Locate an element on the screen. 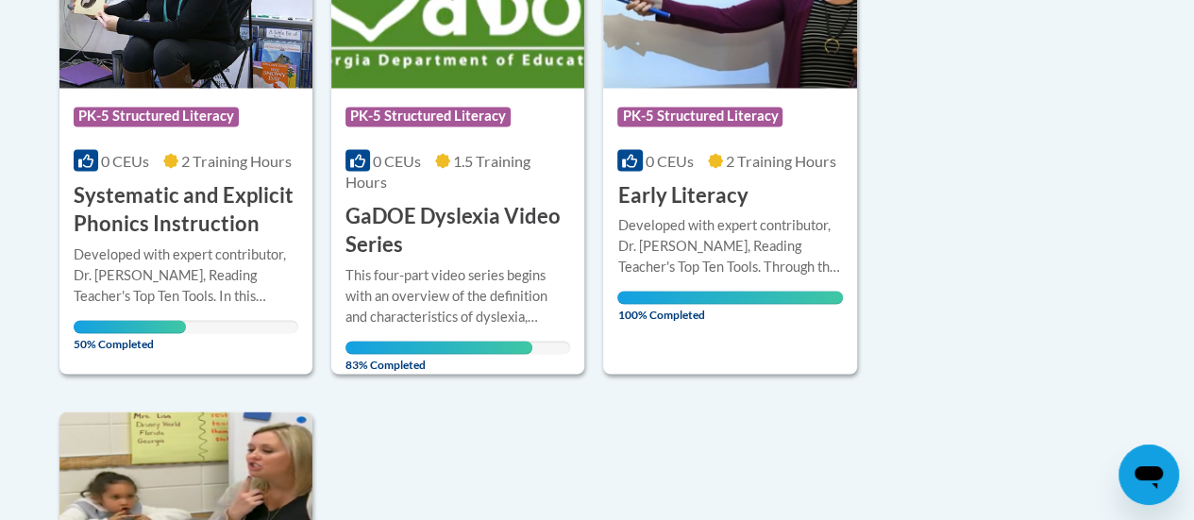 This screenshot has height=520, width=1194. div: This four-part video series begins with an overview of the definition and characteristics of dysl... is located at coordinates (458, 295).